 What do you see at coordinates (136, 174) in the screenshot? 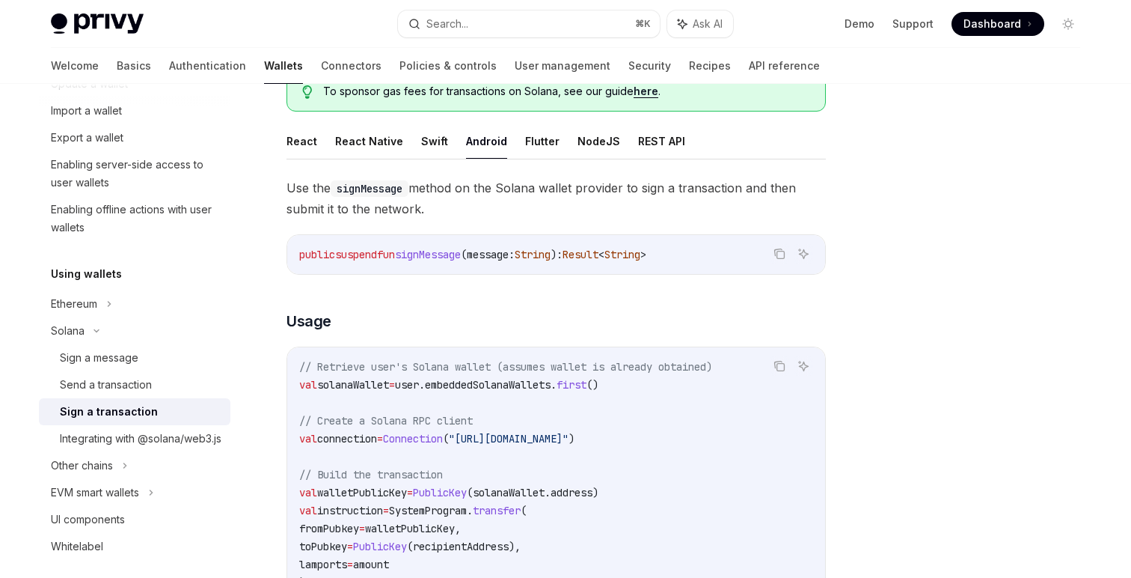
I see `div: Enabling server-side access to user wallets` at bounding box center [136, 174].